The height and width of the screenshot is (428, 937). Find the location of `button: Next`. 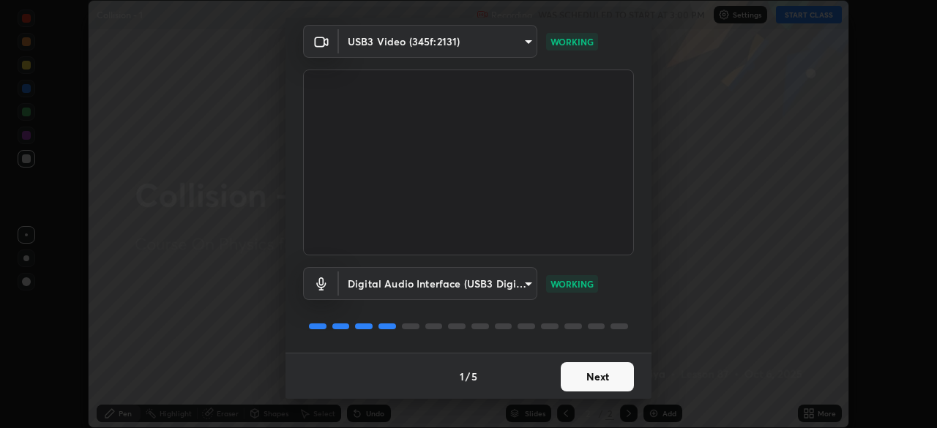

button: Next is located at coordinates (597, 377).